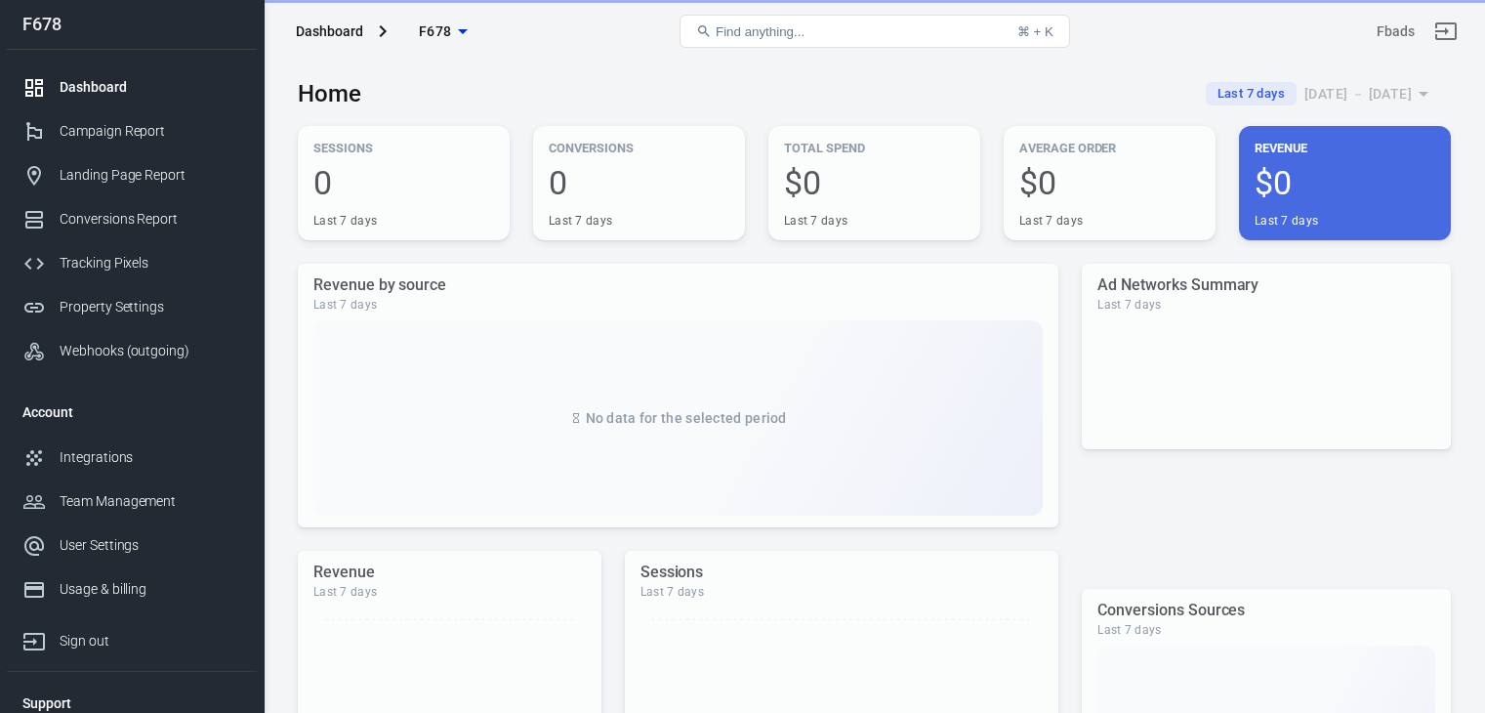 The image size is (1485, 713). I want to click on div: F678, so click(132, 24).